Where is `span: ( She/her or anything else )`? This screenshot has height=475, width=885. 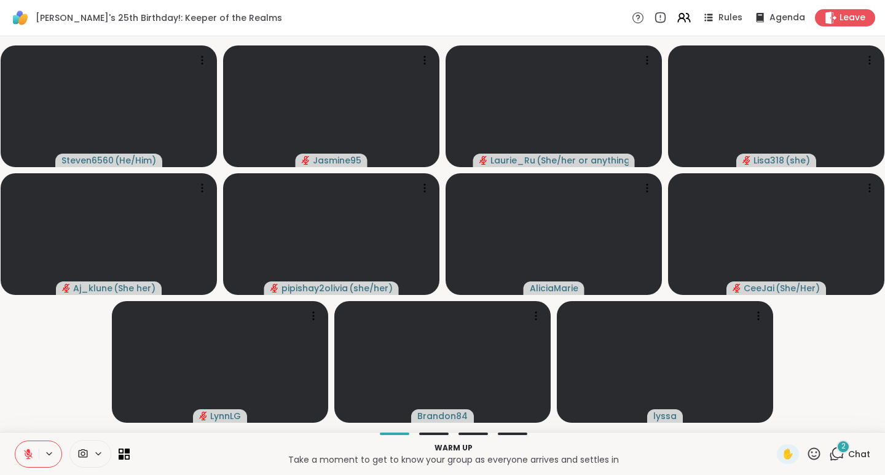
span: ( She/her or anything else ) is located at coordinates (583, 160).